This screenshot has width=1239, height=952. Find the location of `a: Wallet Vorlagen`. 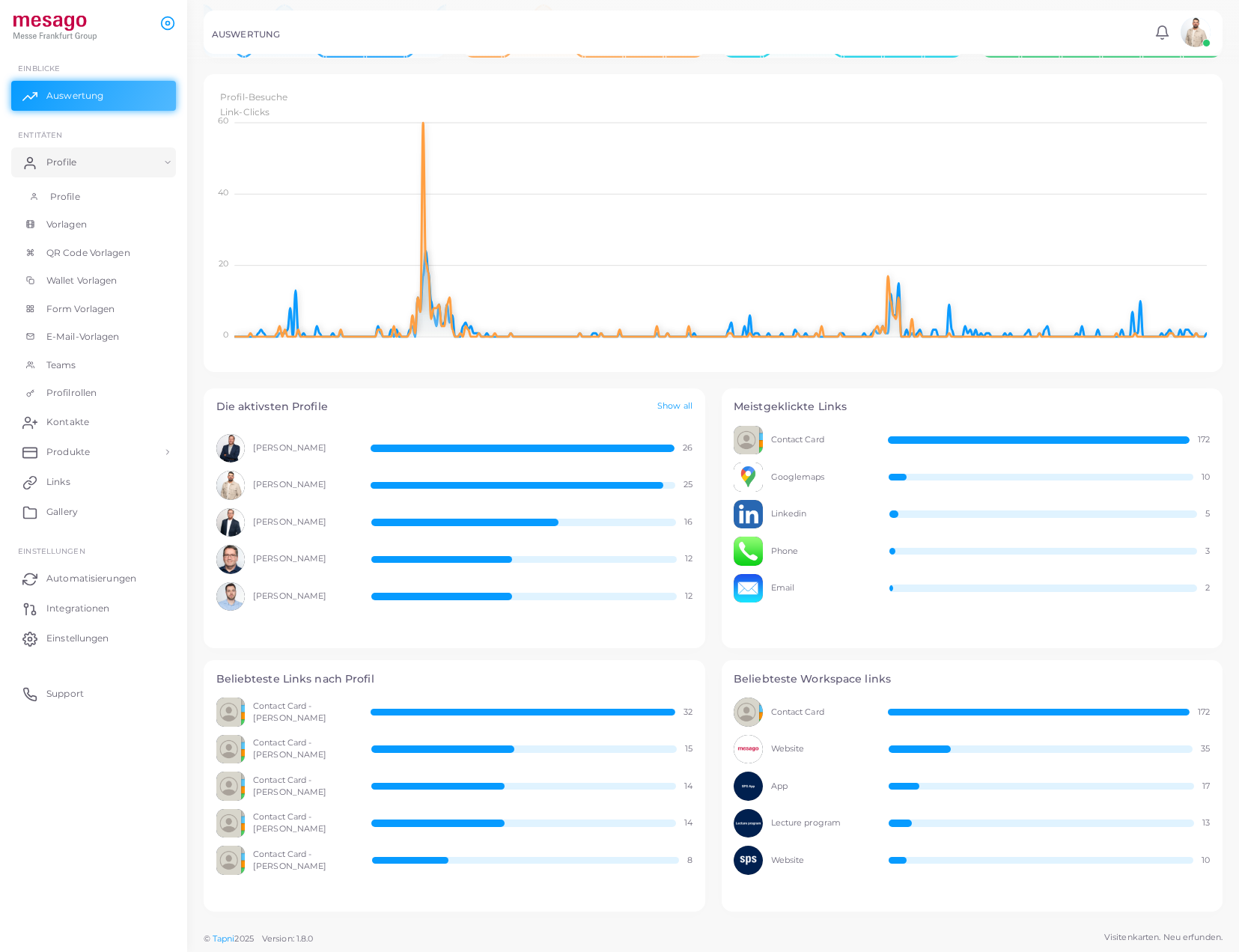

a: Wallet Vorlagen is located at coordinates (94, 281).